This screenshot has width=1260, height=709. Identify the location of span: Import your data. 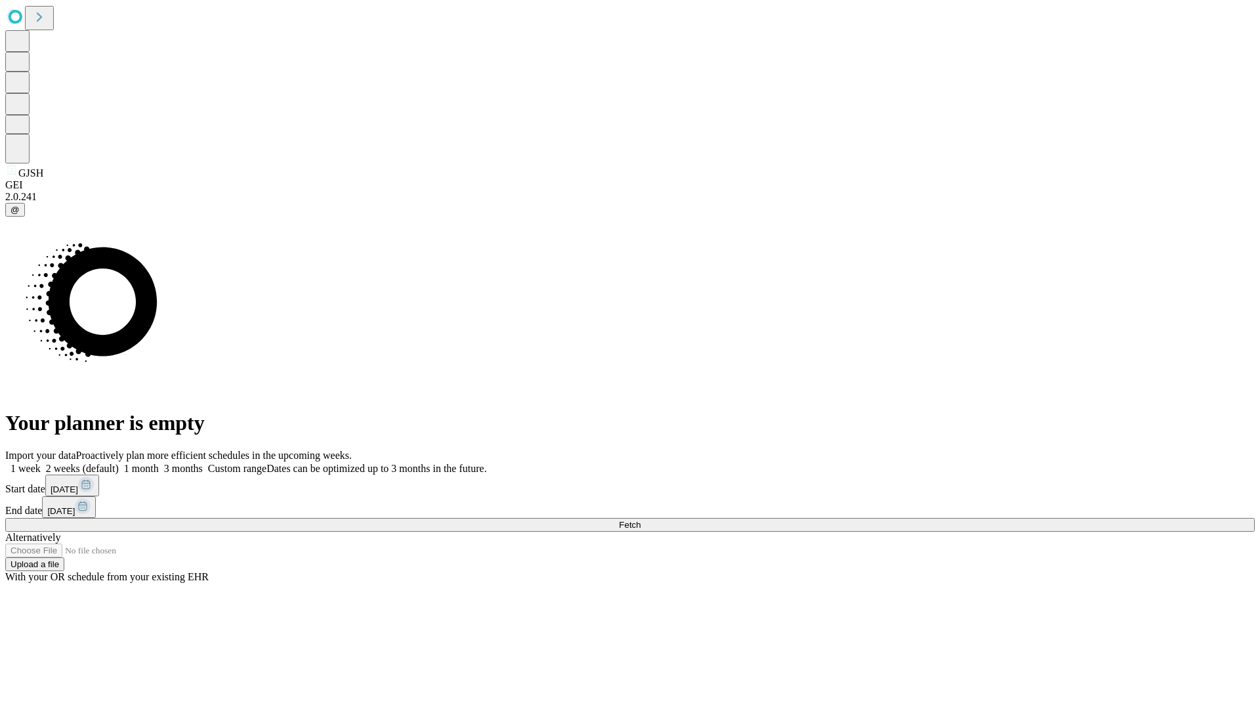
(41, 455).